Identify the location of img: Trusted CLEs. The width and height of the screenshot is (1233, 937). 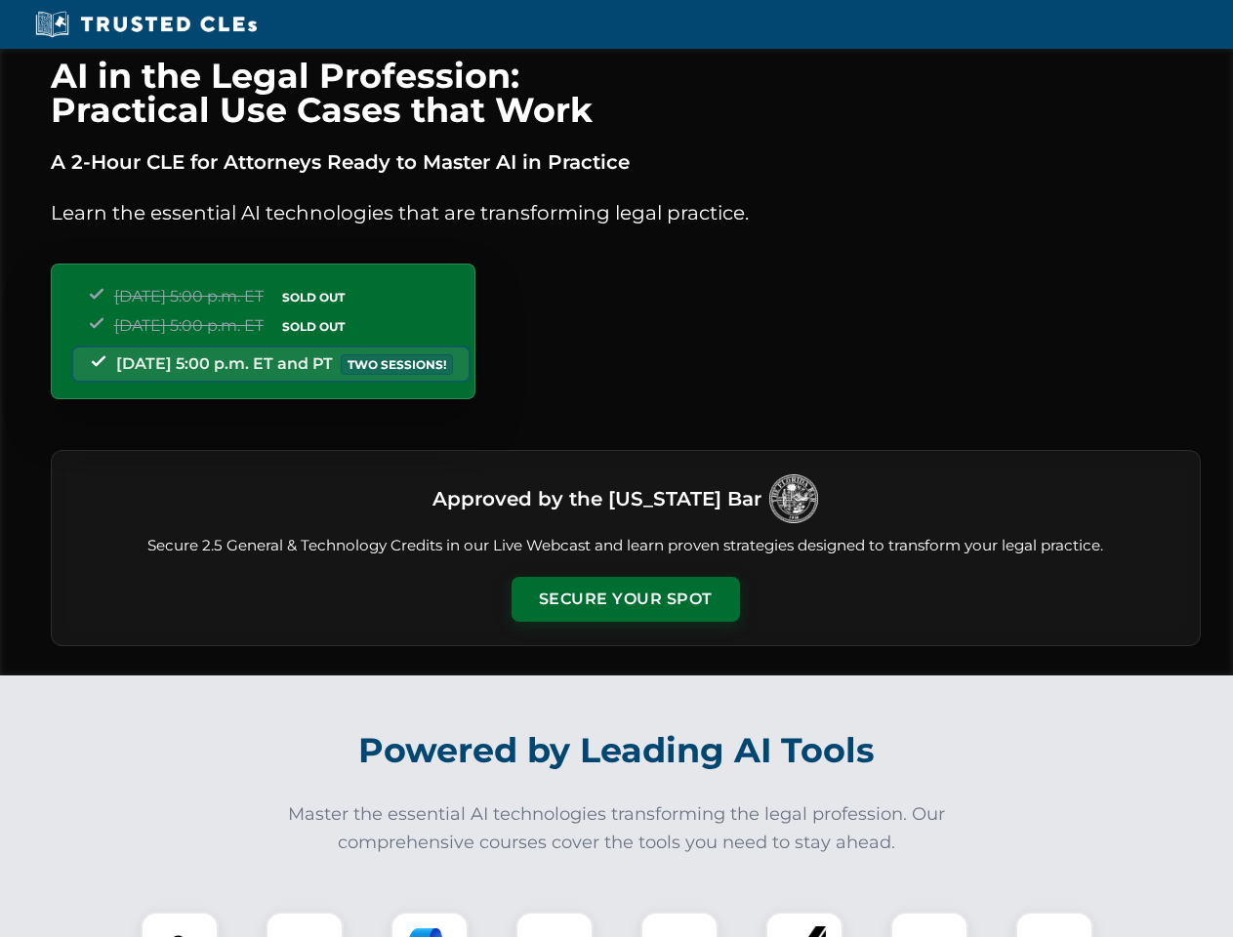
(145, 24).